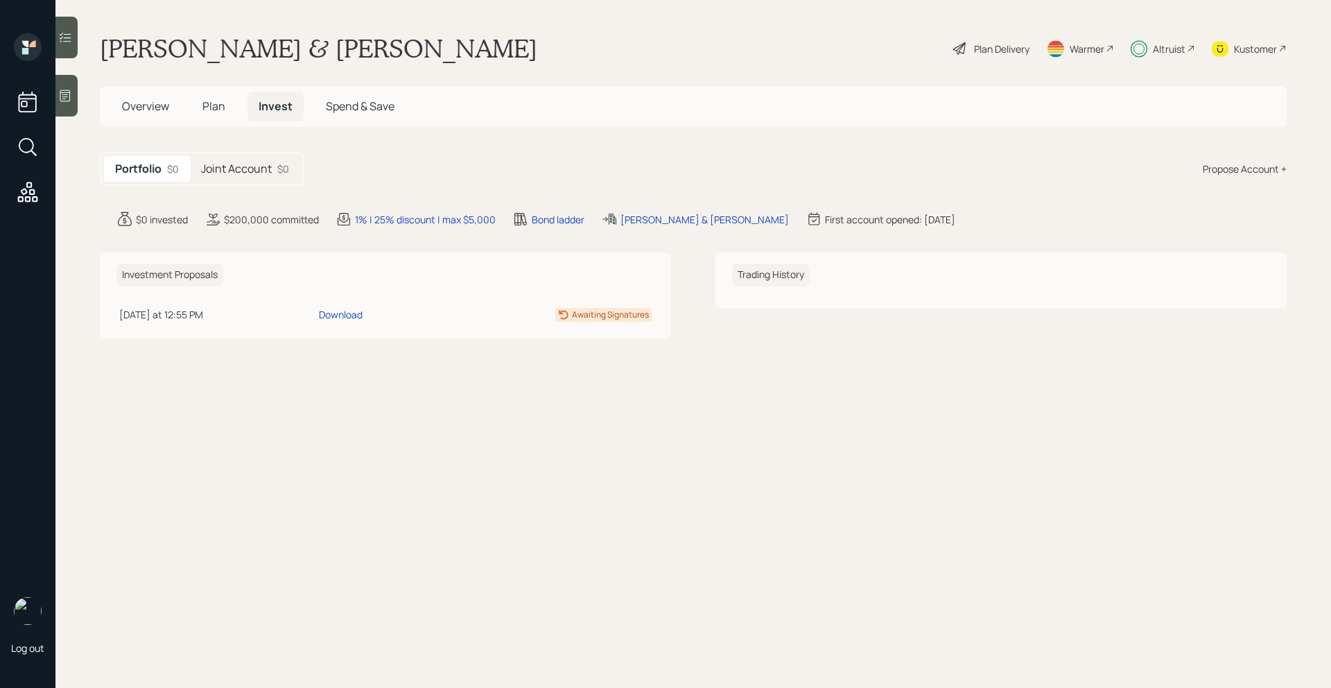  I want to click on div: Download, so click(340, 314).